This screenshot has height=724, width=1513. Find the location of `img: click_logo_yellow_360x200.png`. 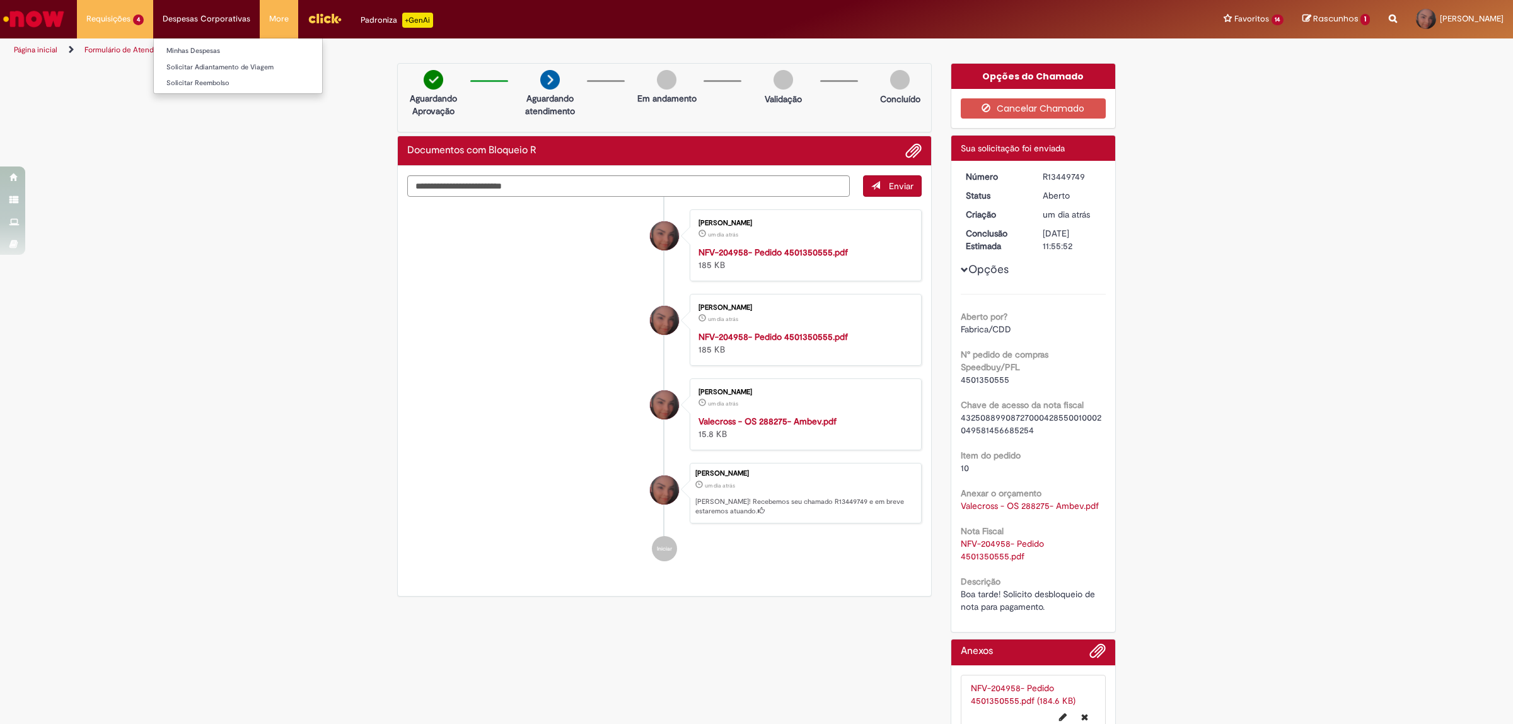

img: click_logo_yellow_360x200.png is located at coordinates (325, 18).